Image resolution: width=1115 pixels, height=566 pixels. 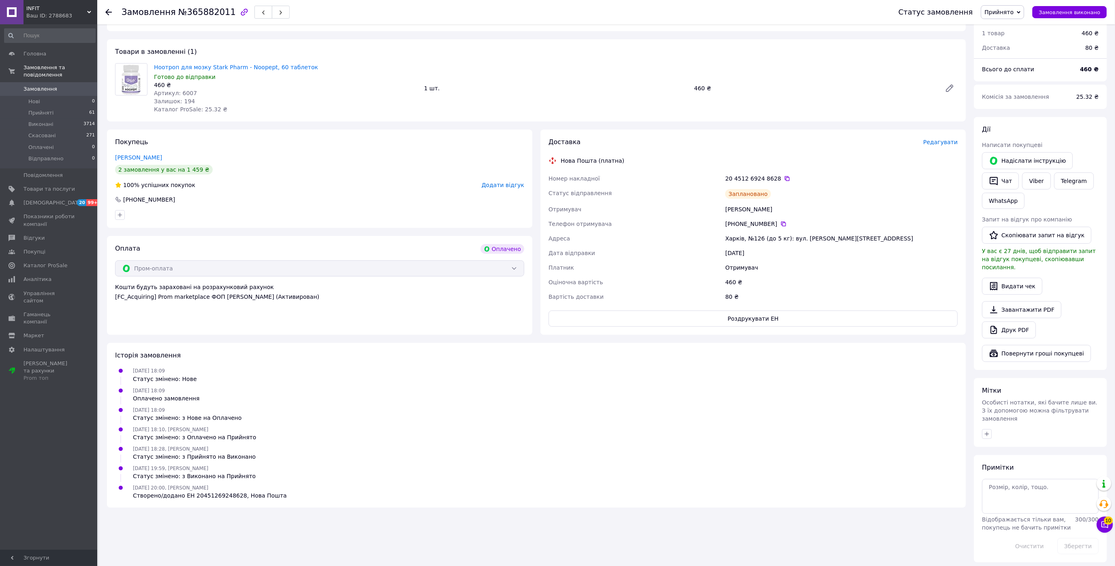 I want to click on div: Оплачено замовлення, so click(x=166, y=399).